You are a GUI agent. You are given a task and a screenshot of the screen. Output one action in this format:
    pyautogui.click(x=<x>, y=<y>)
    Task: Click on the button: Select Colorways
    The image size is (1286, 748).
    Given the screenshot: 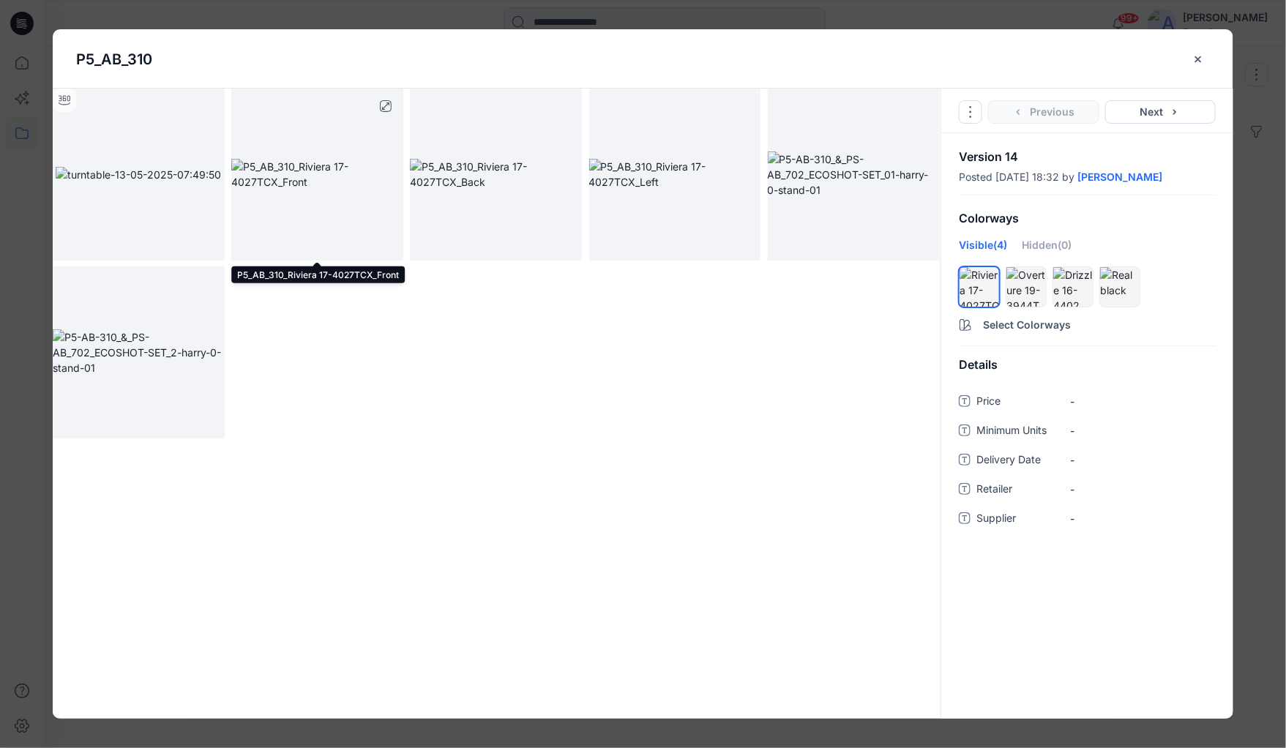 What is the action you would take?
    pyautogui.click(x=1087, y=322)
    